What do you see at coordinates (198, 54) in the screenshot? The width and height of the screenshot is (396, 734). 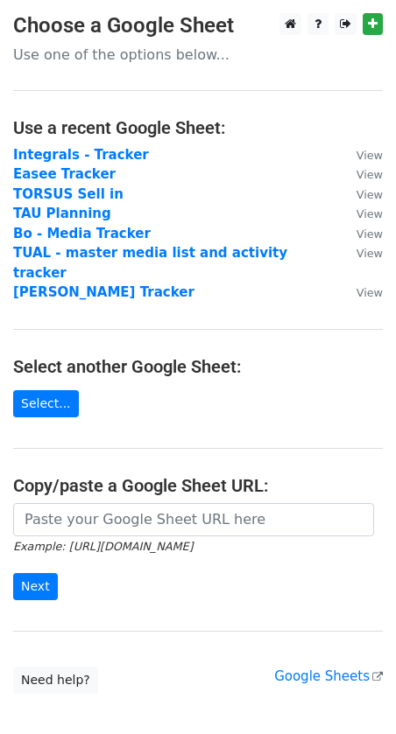 I see `p: Use one of the options below...` at bounding box center [198, 54].